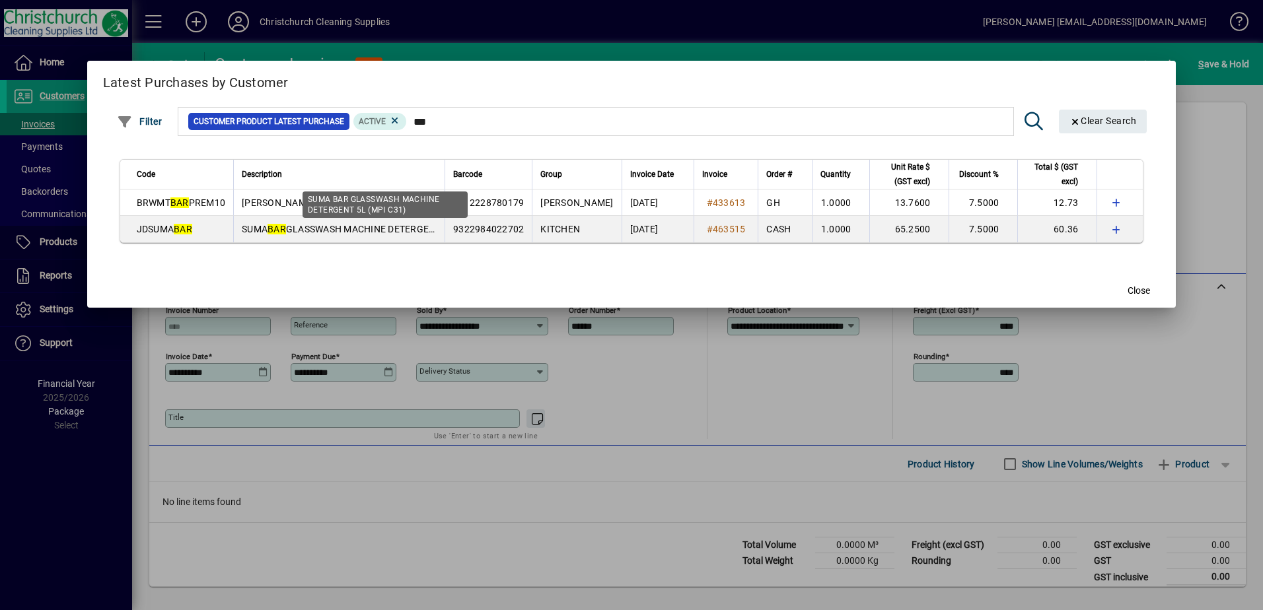 The width and height of the screenshot is (1263, 610). Describe the element at coordinates (909, 229) in the screenshot. I see `td: 65.2500` at that location.